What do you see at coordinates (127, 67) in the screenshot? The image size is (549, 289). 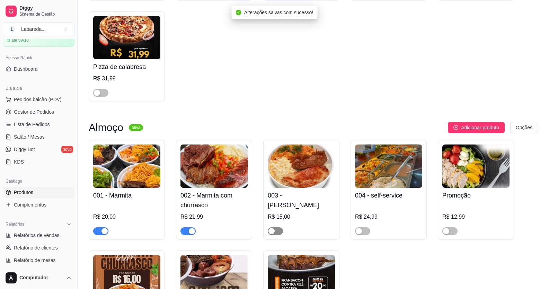 I see `h4: Pizza de calabresa` at bounding box center [127, 67].